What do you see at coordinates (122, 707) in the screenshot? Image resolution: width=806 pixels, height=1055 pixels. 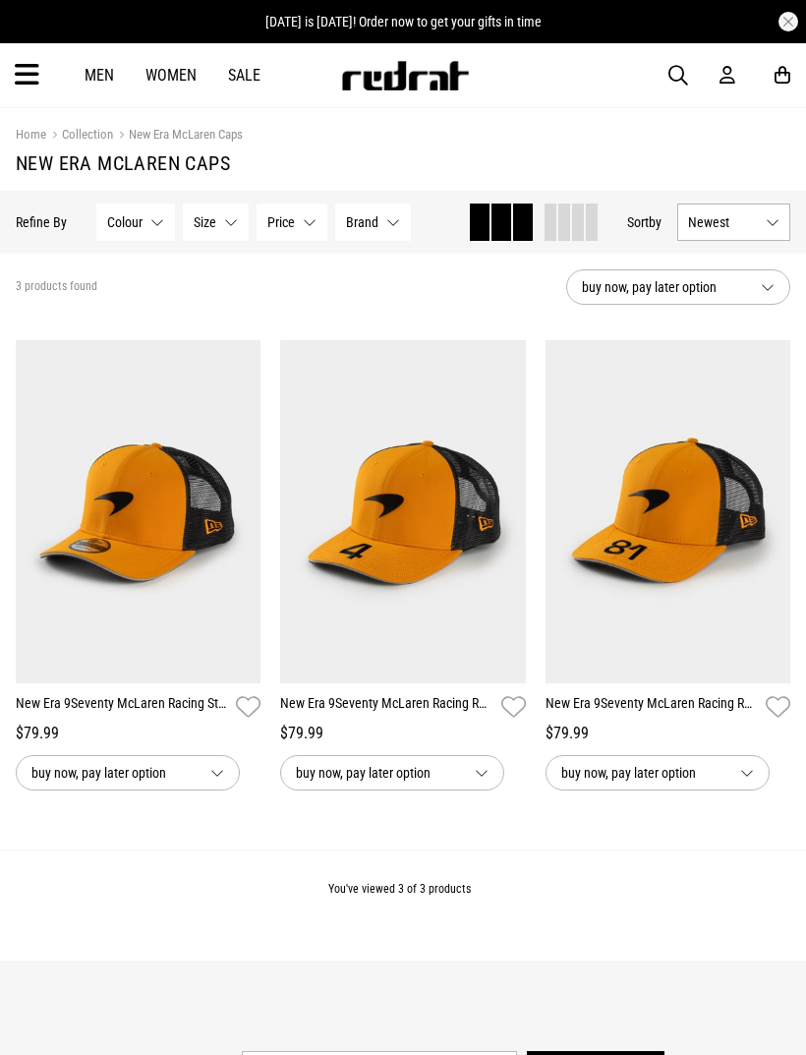 I see `a: New Era 9Seventy McLaren Racing Stretch Snapback Cap` at bounding box center [122, 707].